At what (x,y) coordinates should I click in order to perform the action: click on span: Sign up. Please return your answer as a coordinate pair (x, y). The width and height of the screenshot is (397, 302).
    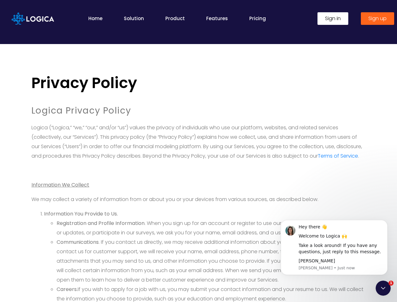
    Looking at the image, I should click on (377, 19).